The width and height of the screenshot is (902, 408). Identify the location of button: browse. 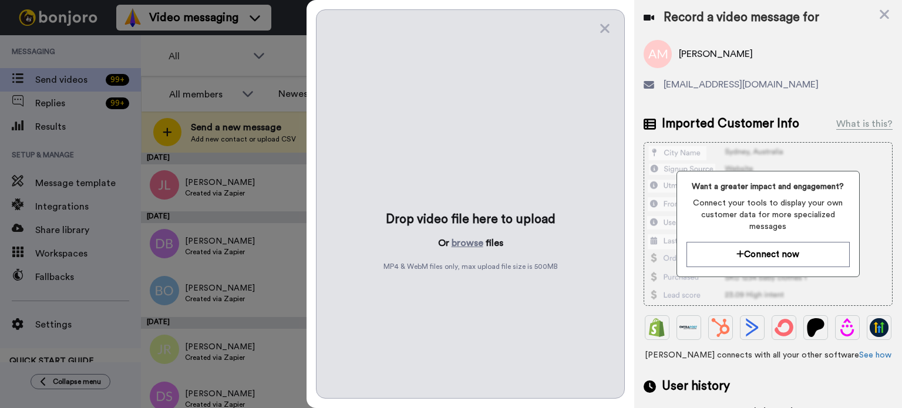
(468, 243).